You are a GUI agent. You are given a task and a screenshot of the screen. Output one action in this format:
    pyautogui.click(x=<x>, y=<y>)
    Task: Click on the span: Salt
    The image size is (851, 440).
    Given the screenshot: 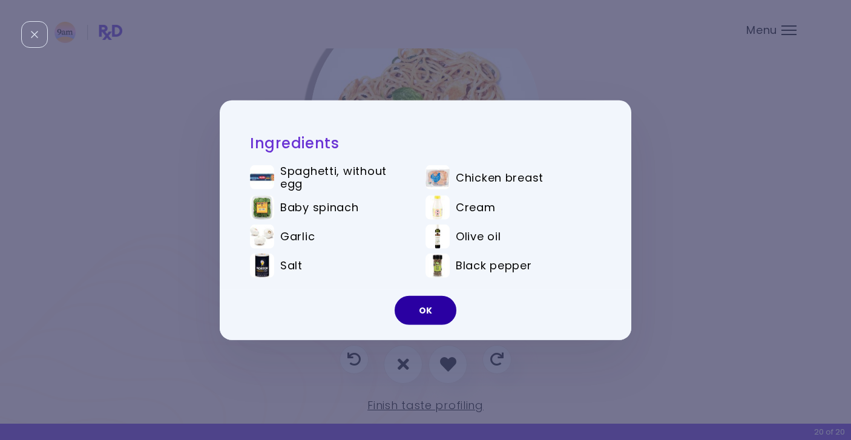 What is the action you would take?
    pyautogui.click(x=291, y=266)
    